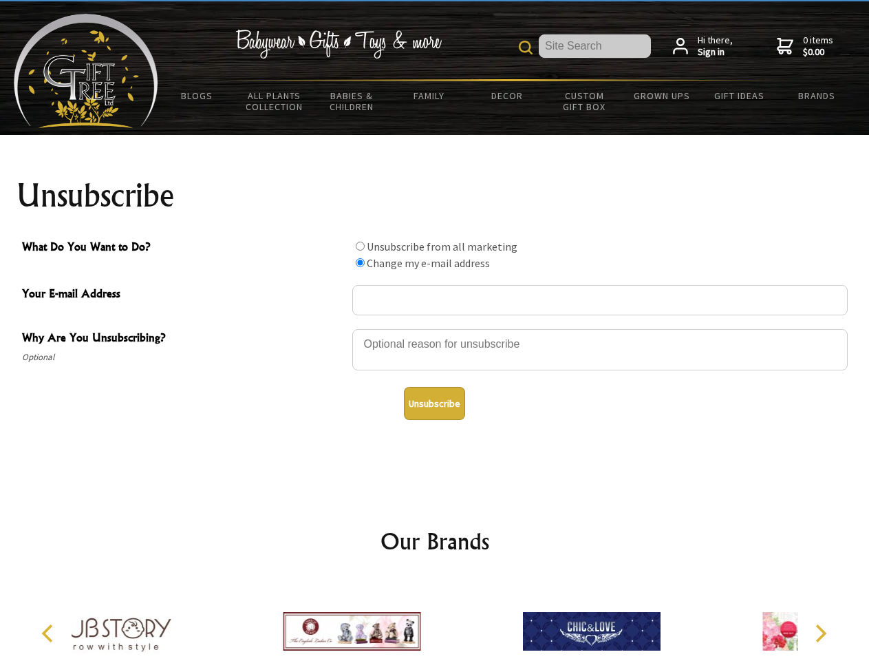  What do you see at coordinates (820, 633) in the screenshot?
I see `button: Next` at bounding box center [820, 633].